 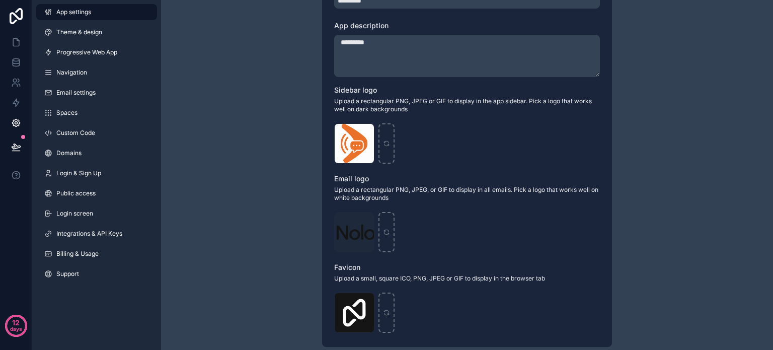 I want to click on a: Navigation, so click(x=97, y=72).